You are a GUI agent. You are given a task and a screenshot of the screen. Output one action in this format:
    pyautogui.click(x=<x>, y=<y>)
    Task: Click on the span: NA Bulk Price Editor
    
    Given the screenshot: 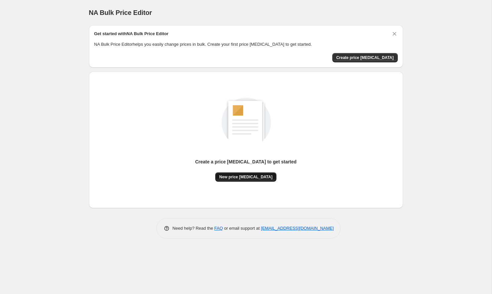 What is the action you would take?
    pyautogui.click(x=120, y=13)
    